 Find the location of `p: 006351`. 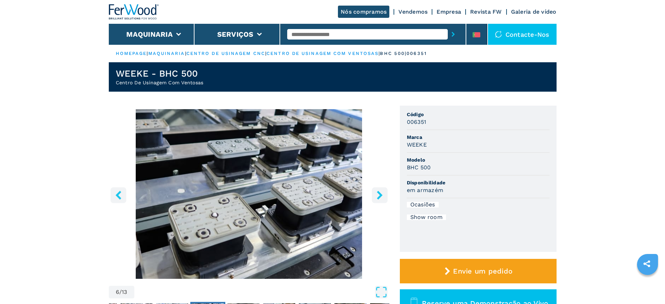

p: 006351 is located at coordinates (417, 54).